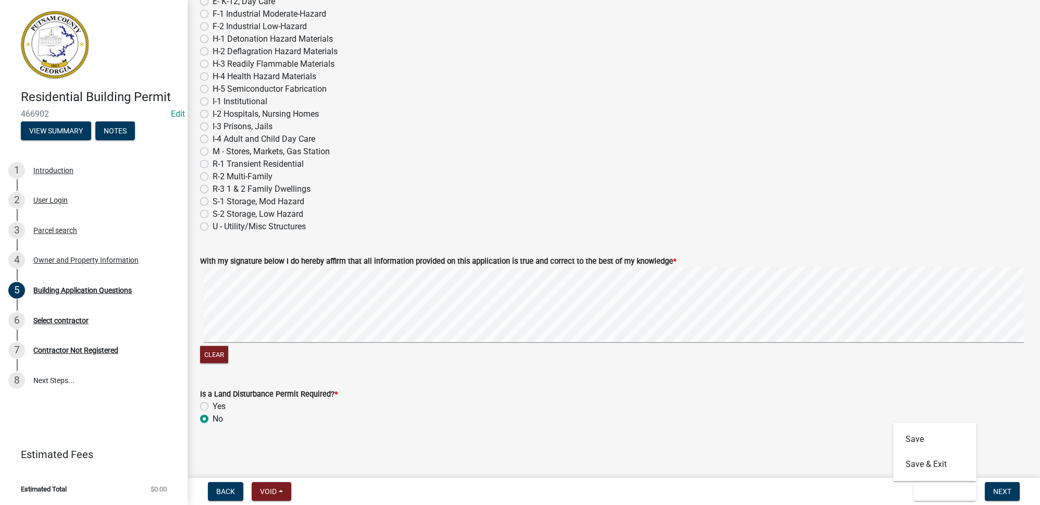 The width and height of the screenshot is (1040, 505). I want to click on div: Contractor Not Registered, so click(76, 350).